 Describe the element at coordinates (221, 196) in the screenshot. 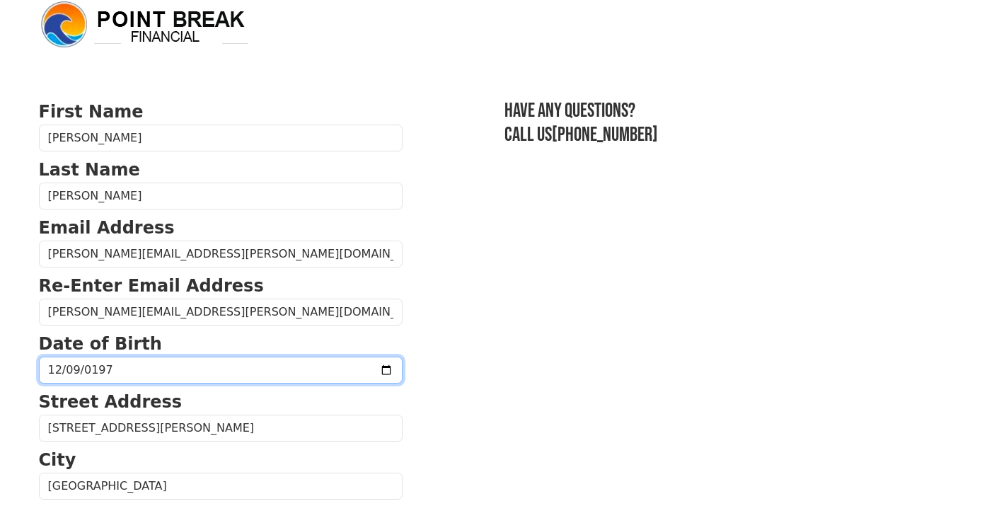

I see `input: Last Name` at that location.